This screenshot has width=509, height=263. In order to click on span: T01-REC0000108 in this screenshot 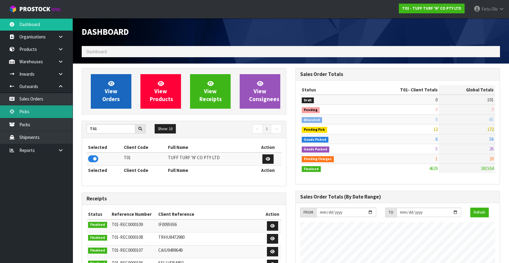, I will do `click(127, 237)`.